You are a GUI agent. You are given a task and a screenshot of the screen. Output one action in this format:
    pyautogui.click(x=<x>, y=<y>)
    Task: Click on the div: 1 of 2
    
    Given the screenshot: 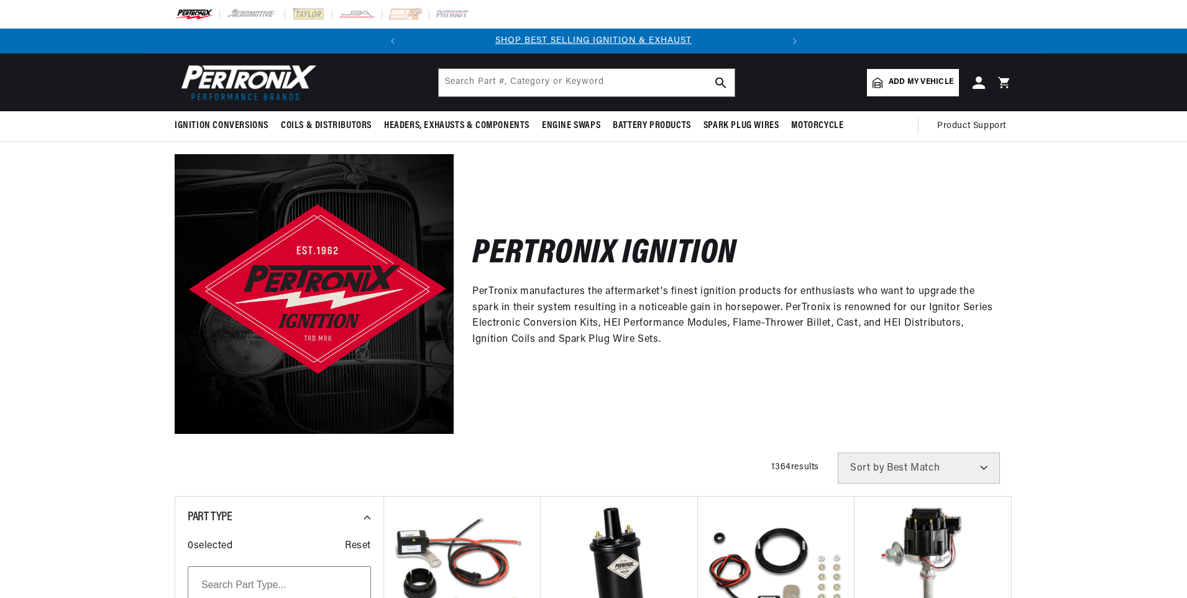 What is the action you would take?
    pyautogui.click(x=593, y=41)
    